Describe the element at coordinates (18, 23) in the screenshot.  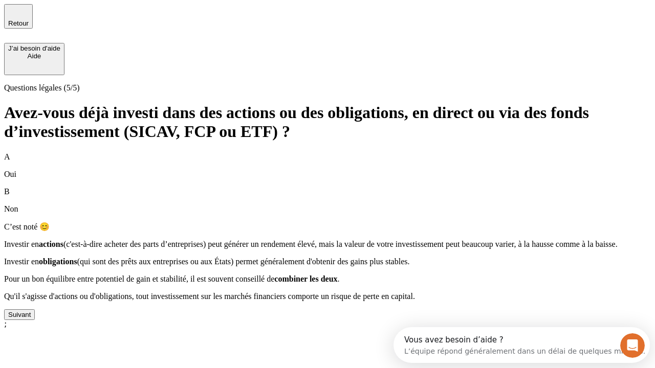
I see `span: Retour` at that location.